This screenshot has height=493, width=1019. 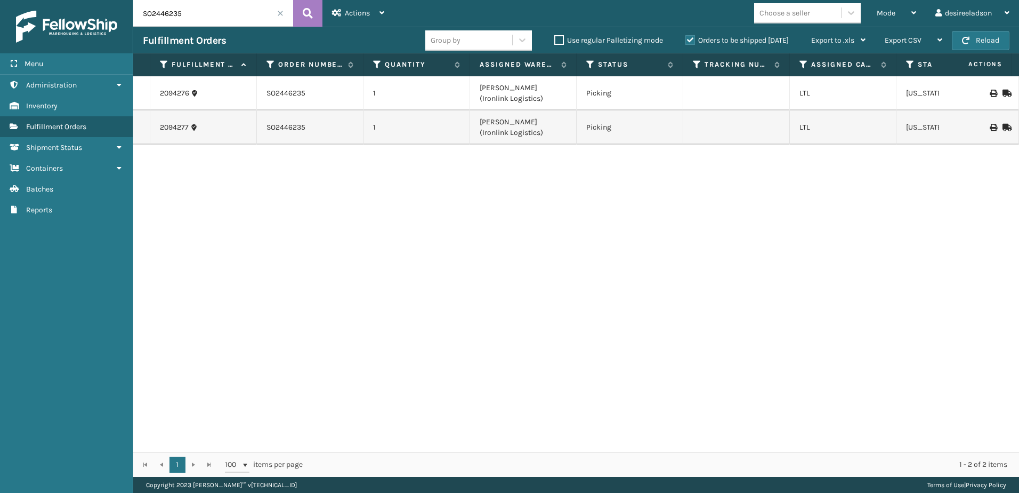 I want to click on span: Inventory, so click(x=42, y=106).